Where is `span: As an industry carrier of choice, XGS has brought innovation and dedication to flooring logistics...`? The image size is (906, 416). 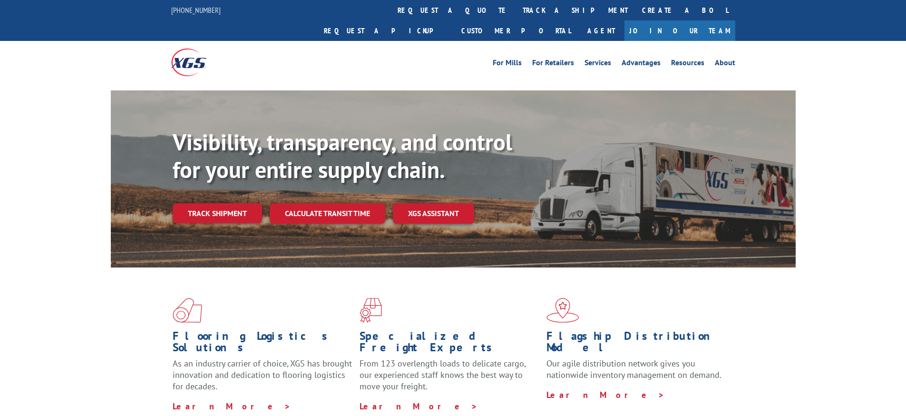 span: As an industry carrier of choice, XGS has brought innovation and dedication to flooring logistics... is located at coordinates (262, 374).